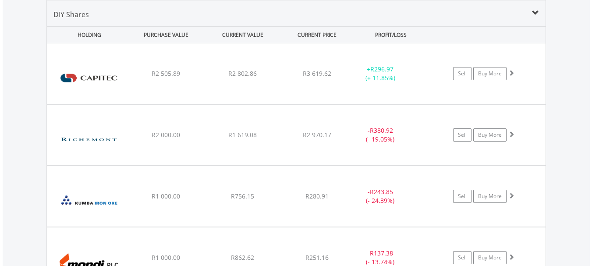 The width and height of the screenshot is (592, 266). Describe the element at coordinates (381, 253) in the screenshot. I see `span: R137.38` at that location.